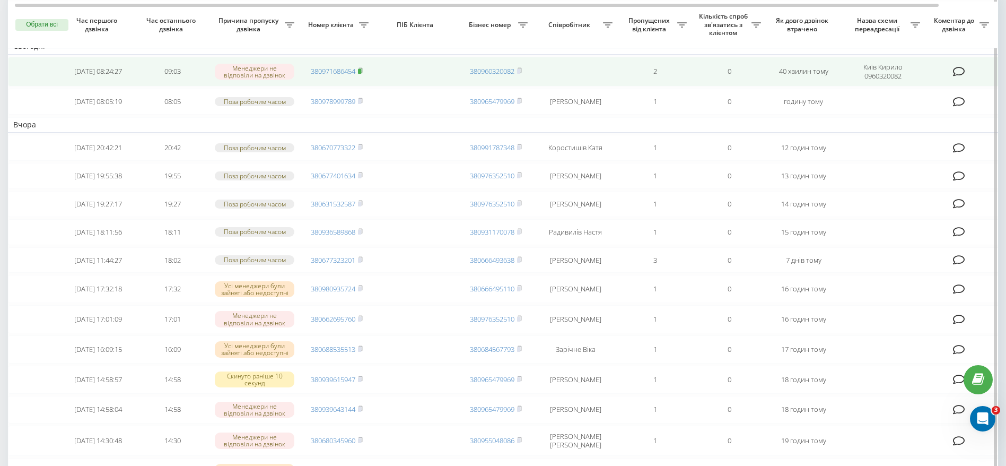 The height and width of the screenshot is (466, 1006). I want to click on span: Час останнього дзвінка, so click(172, 24).